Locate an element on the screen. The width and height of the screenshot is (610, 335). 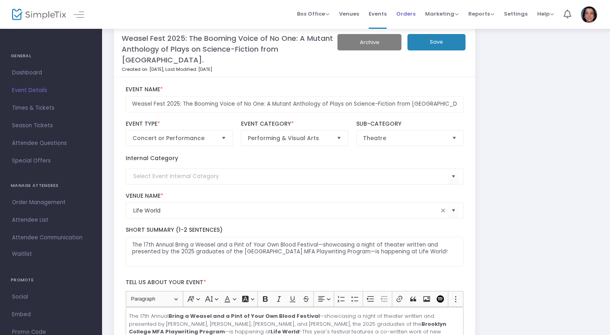
span: Events is located at coordinates (378, 14).